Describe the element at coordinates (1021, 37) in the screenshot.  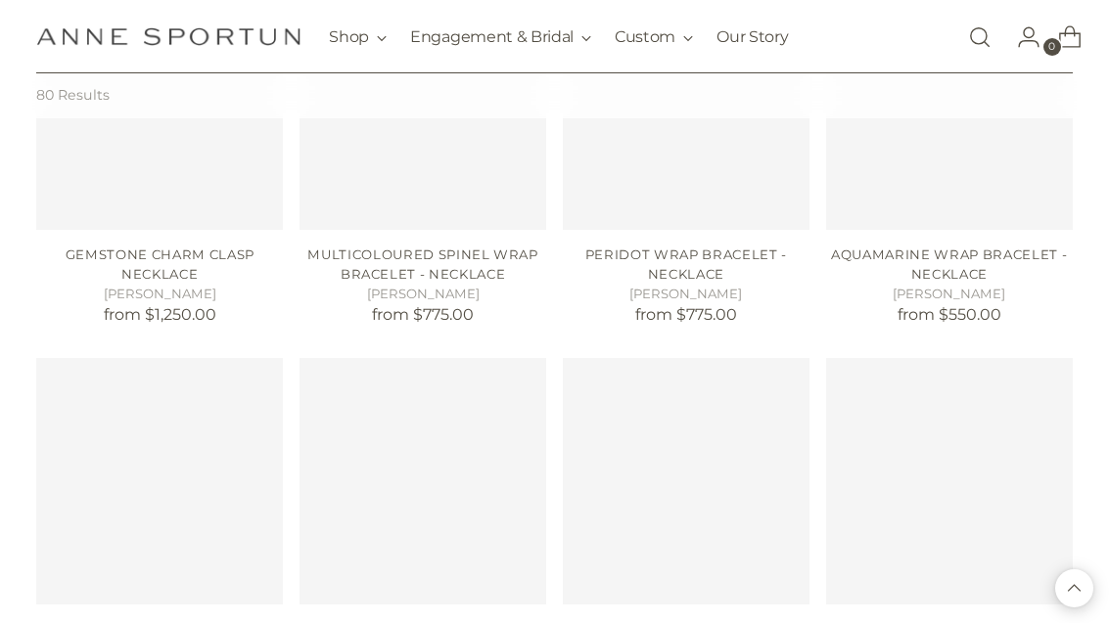
I see `a: Go to the account page` at that location.